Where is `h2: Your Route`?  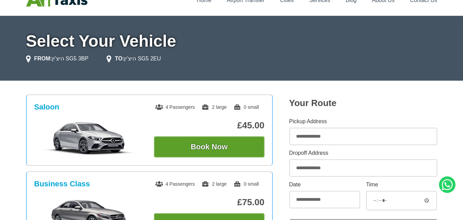 h2: Your Route is located at coordinates (363, 103).